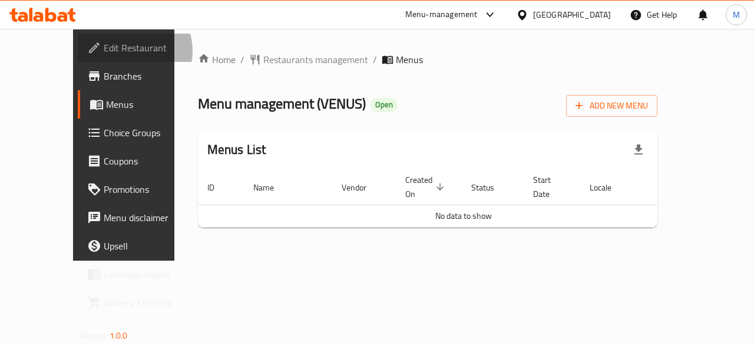  I want to click on div: Export file, so click(639, 150).